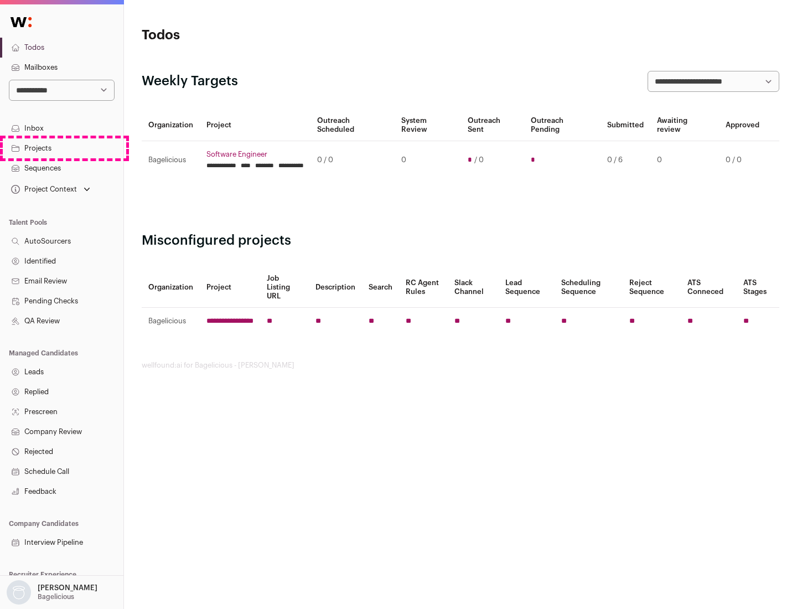  Describe the element at coordinates (248, 35) in the screenshot. I see `h1: Todos` at that location.